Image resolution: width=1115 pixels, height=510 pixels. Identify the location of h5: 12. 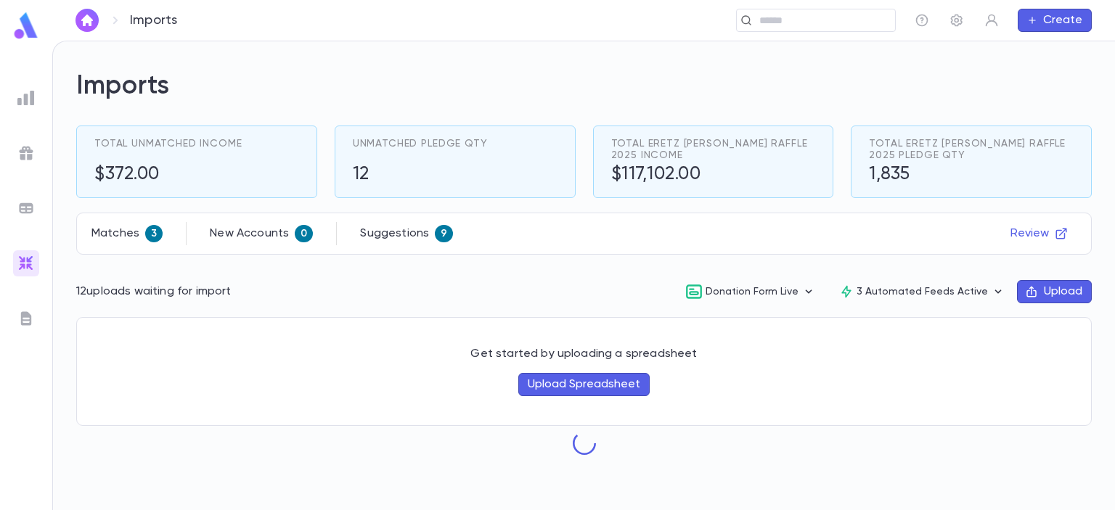
(361, 175).